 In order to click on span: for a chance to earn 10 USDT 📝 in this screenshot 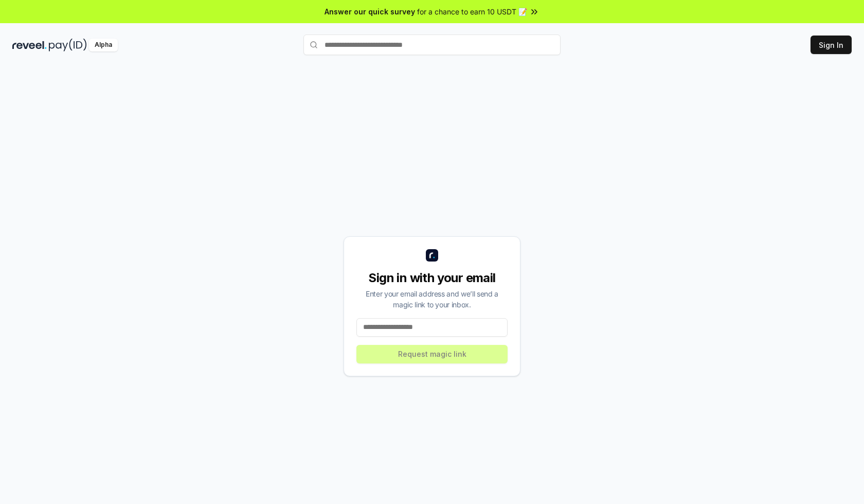, I will do `click(472, 11)`.